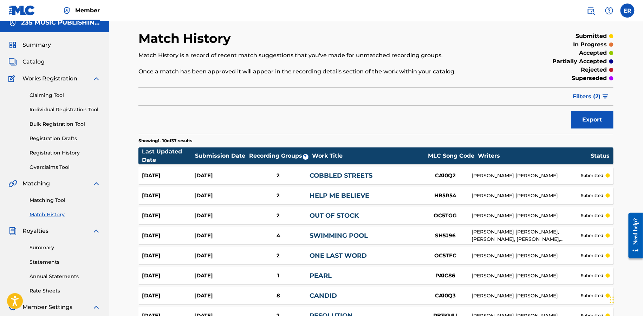 This screenshot has height=316, width=643. Describe the element at coordinates (600, 156) in the screenshot. I see `div: Status` at that location.